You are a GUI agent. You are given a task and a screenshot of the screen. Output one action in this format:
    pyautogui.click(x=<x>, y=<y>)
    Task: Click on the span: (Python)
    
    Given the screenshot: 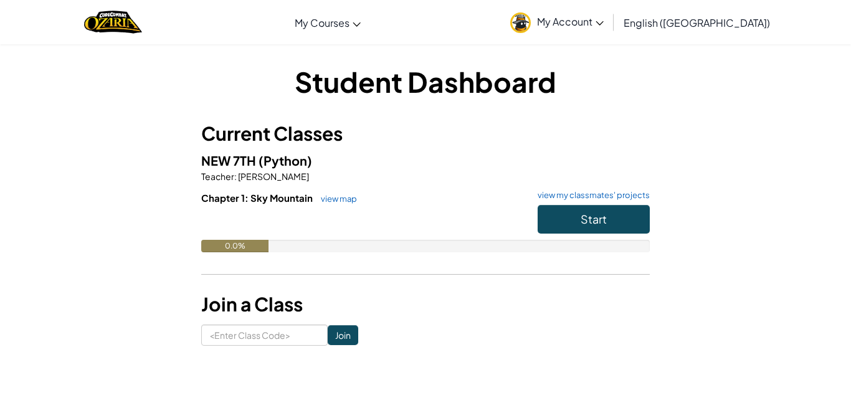 What is the action you would take?
    pyautogui.click(x=285, y=160)
    